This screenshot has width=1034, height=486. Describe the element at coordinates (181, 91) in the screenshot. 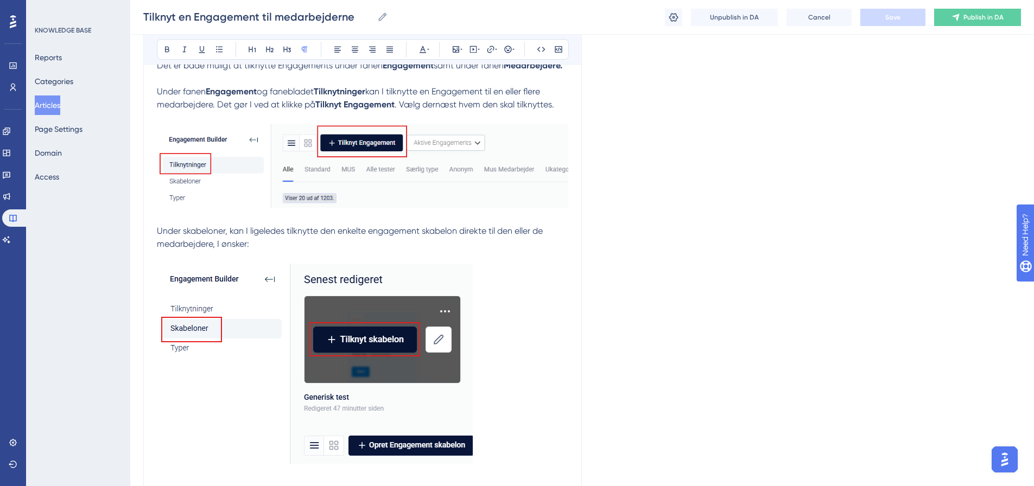

I see `span: Under fanen` at that location.